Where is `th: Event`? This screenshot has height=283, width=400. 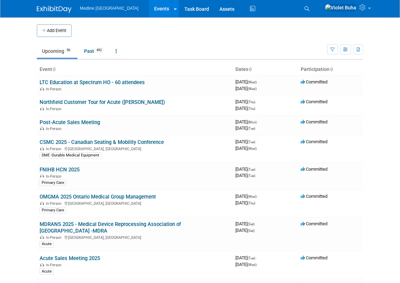
th: Event is located at coordinates (135, 69).